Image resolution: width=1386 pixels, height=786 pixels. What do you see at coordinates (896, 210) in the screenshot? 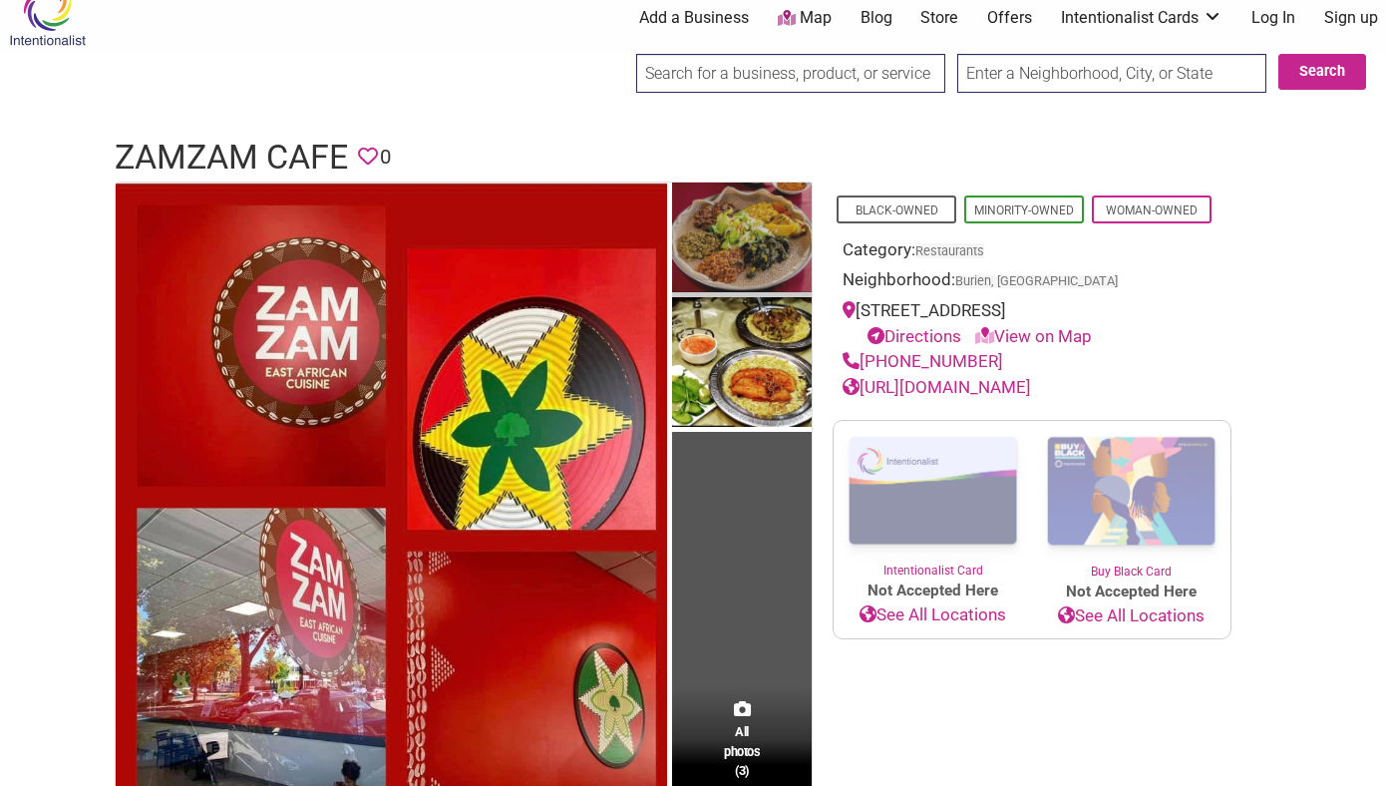
I see `a: Black-Owned` at bounding box center [896, 210].